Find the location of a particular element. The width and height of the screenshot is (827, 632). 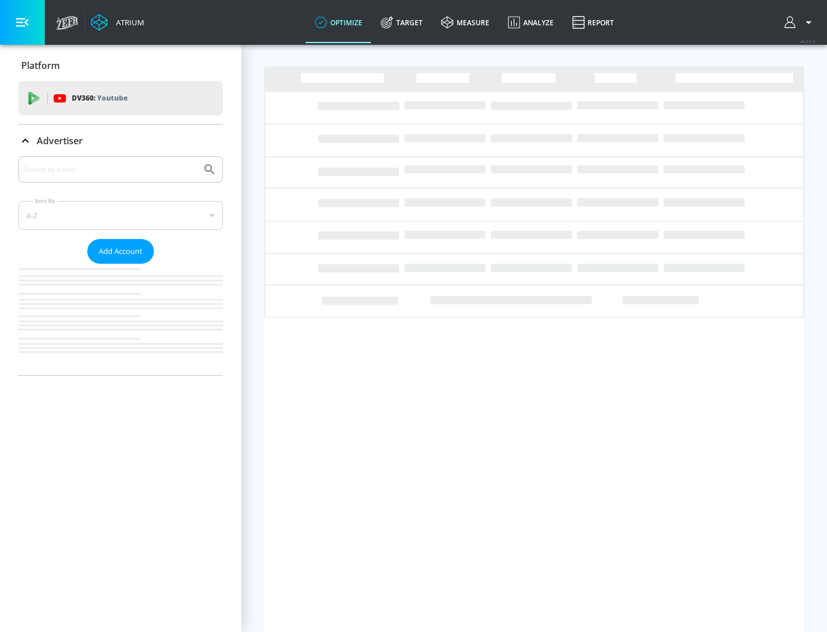

a: Analyze is located at coordinates (531, 22).